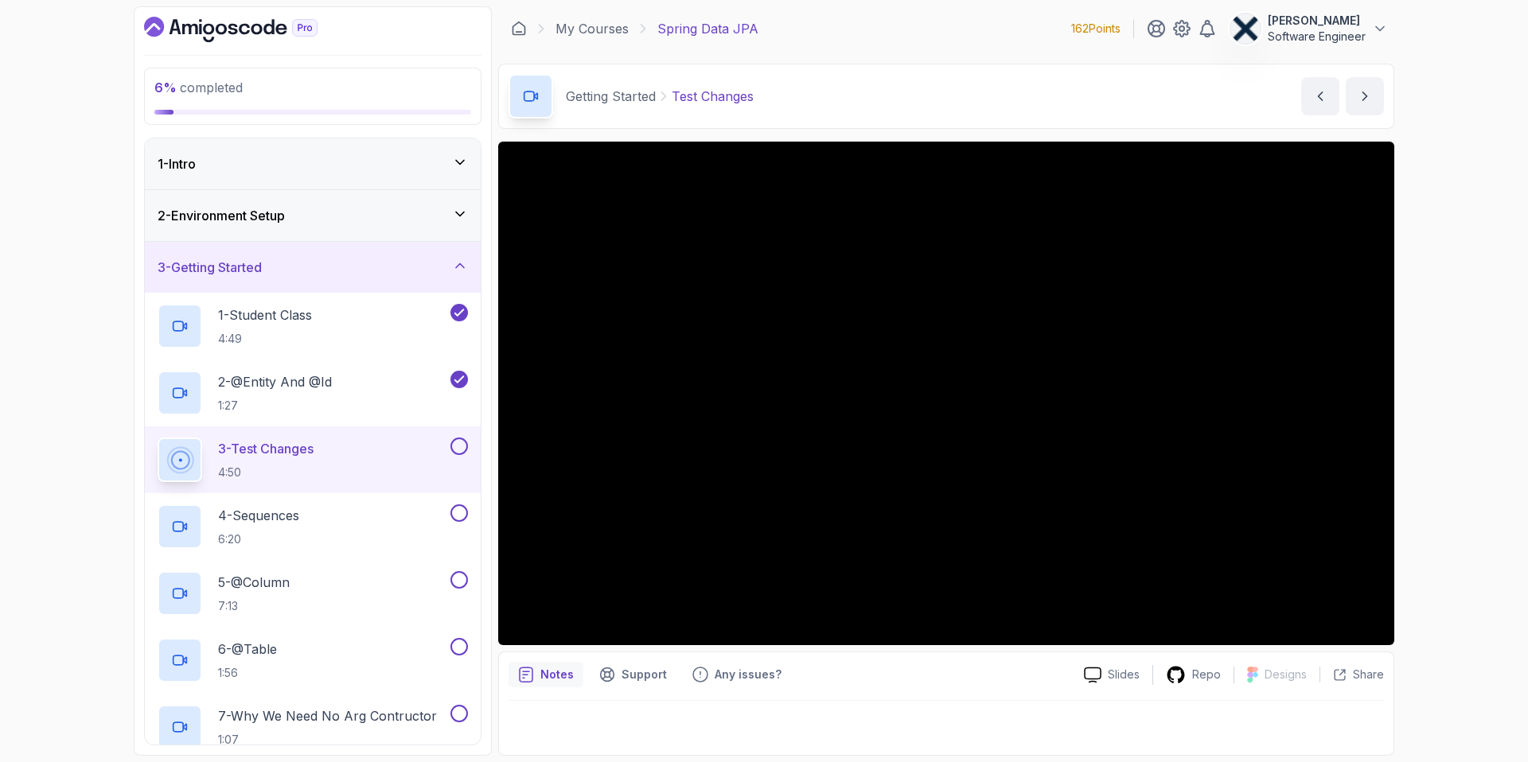 The height and width of the screenshot is (762, 1528). What do you see at coordinates (265, 315) in the screenshot?
I see `p: 1 - Student Class` at bounding box center [265, 315].